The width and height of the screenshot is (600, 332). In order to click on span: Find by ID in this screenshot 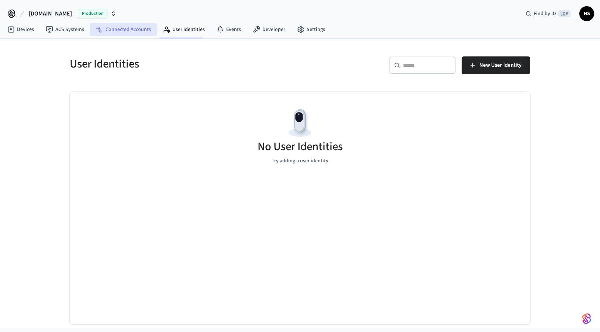, I will do `click(545, 14)`.